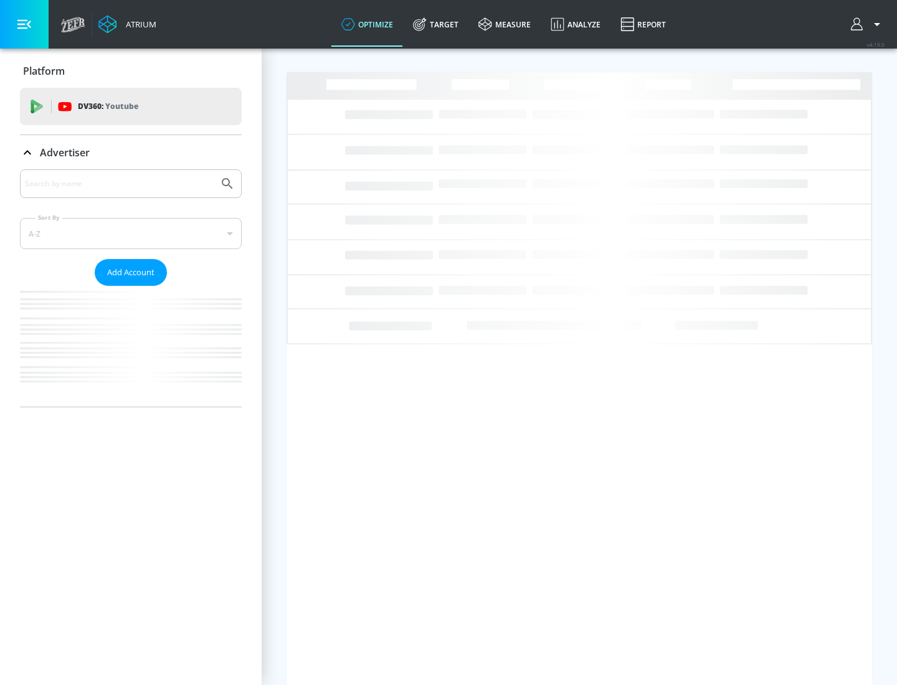  I want to click on a: Report, so click(643, 24).